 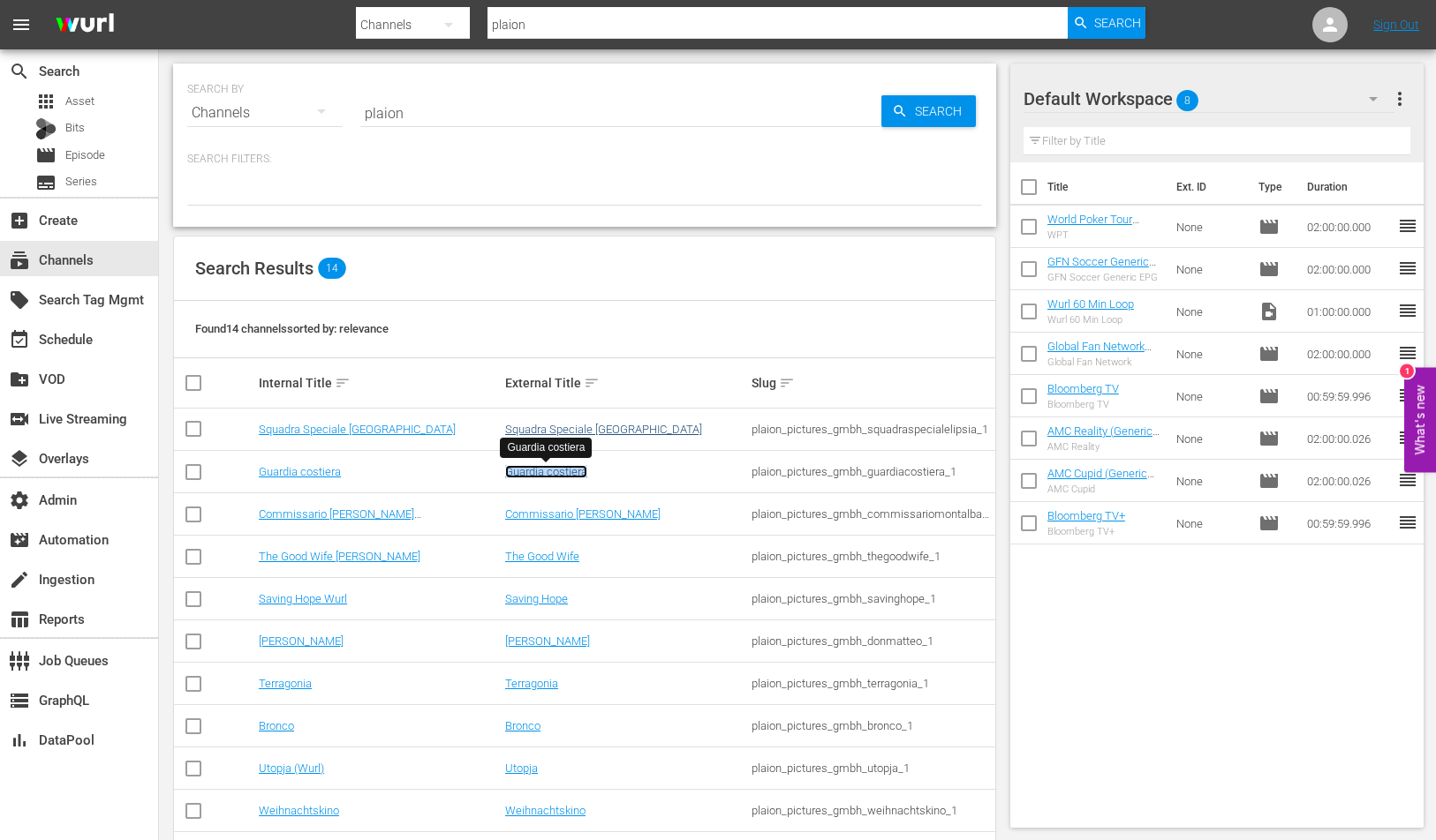 I want to click on span: menu, so click(x=22, y=24).